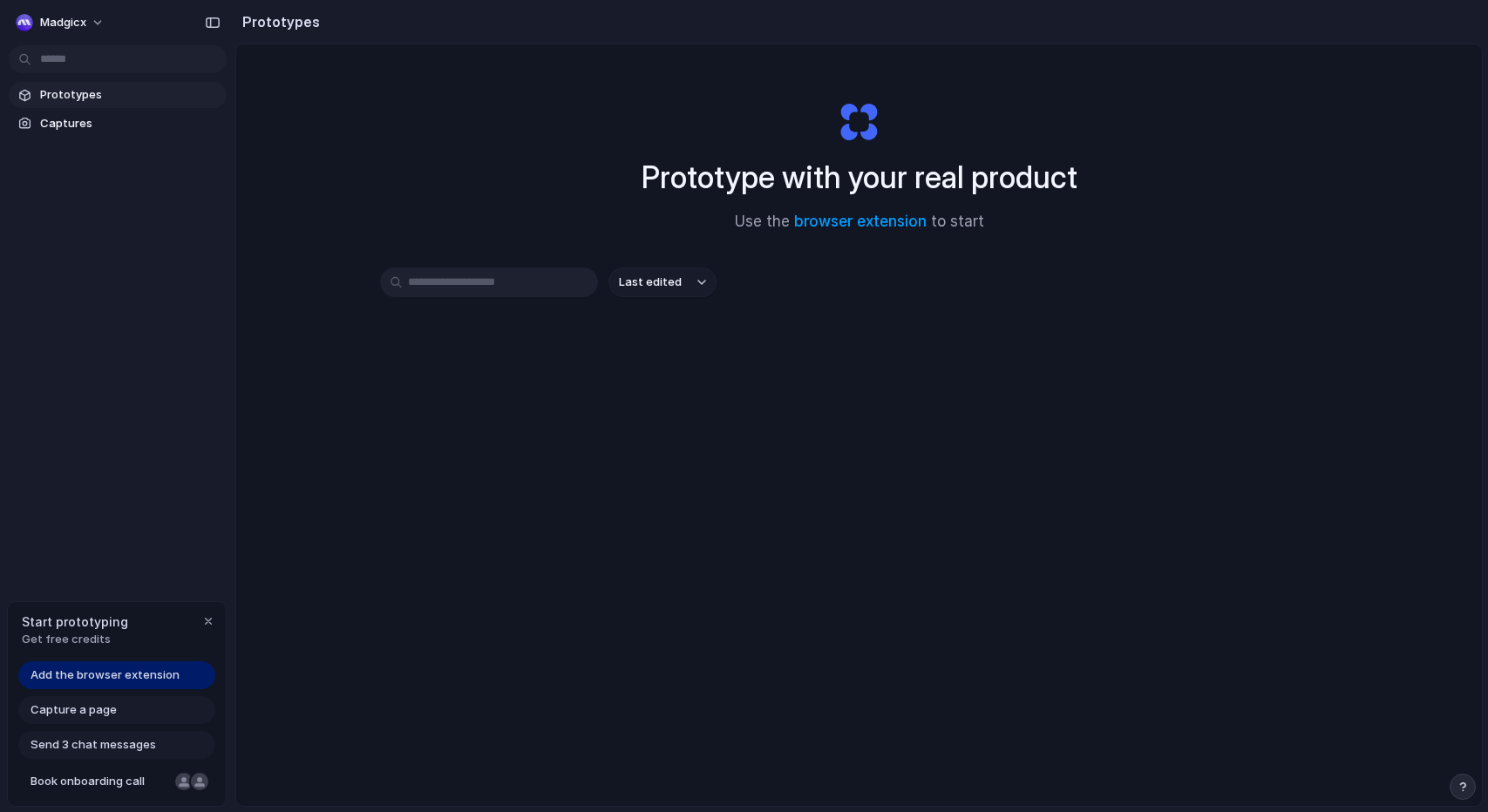 The width and height of the screenshot is (1488, 812). I want to click on span: Add the browser extension, so click(105, 676).